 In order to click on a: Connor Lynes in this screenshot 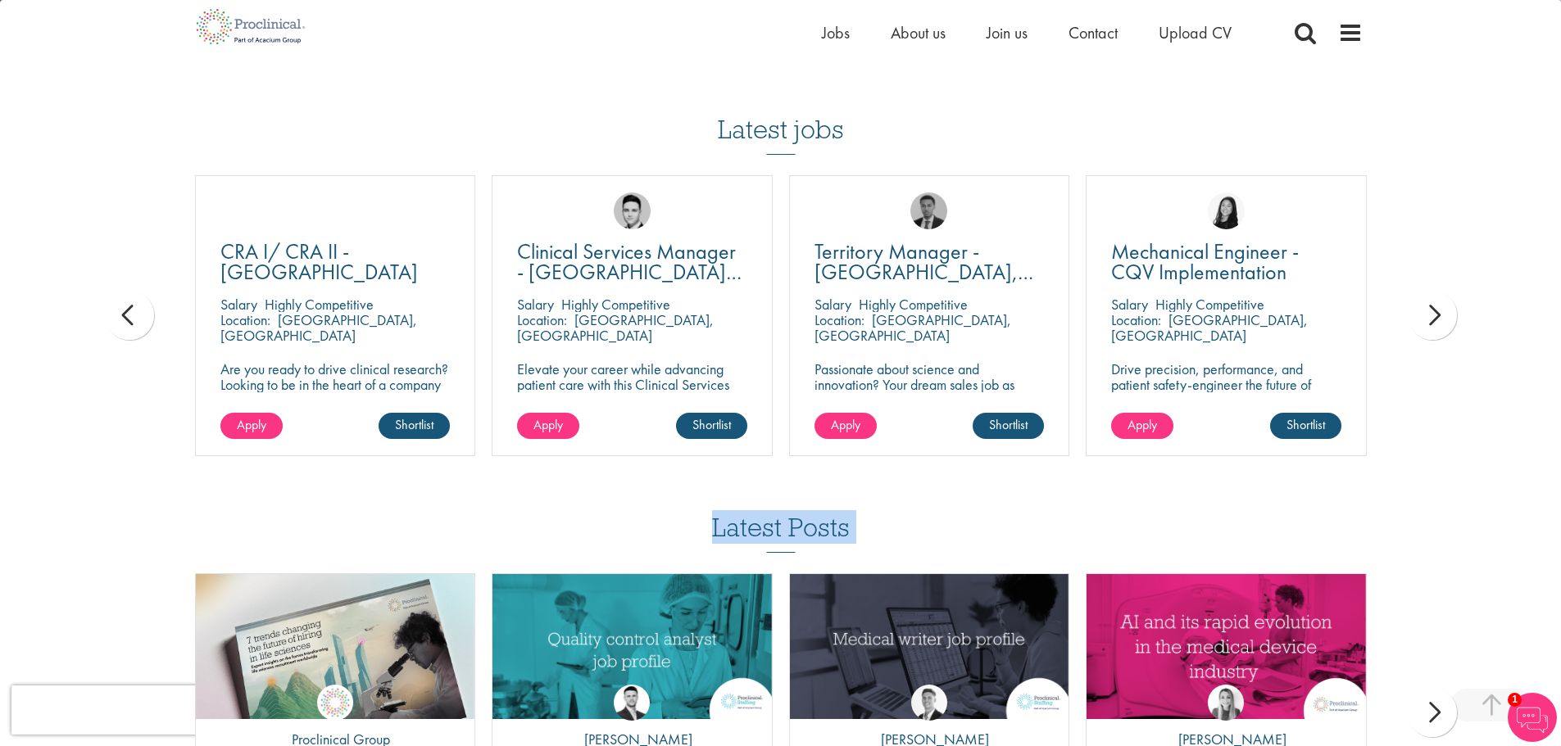, I will do `click(632, 211)`.